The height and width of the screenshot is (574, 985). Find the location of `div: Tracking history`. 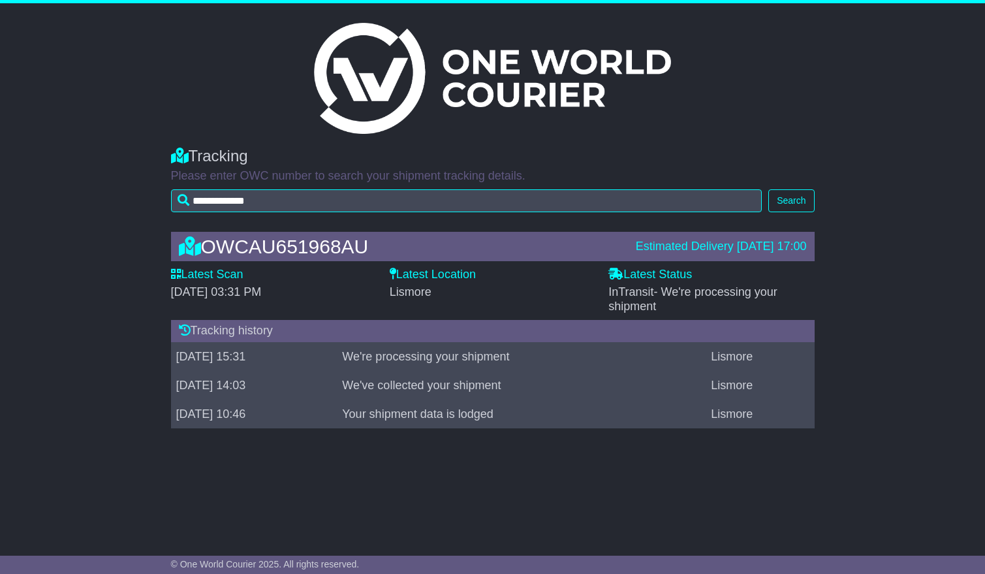

div: Tracking history is located at coordinates (493, 331).